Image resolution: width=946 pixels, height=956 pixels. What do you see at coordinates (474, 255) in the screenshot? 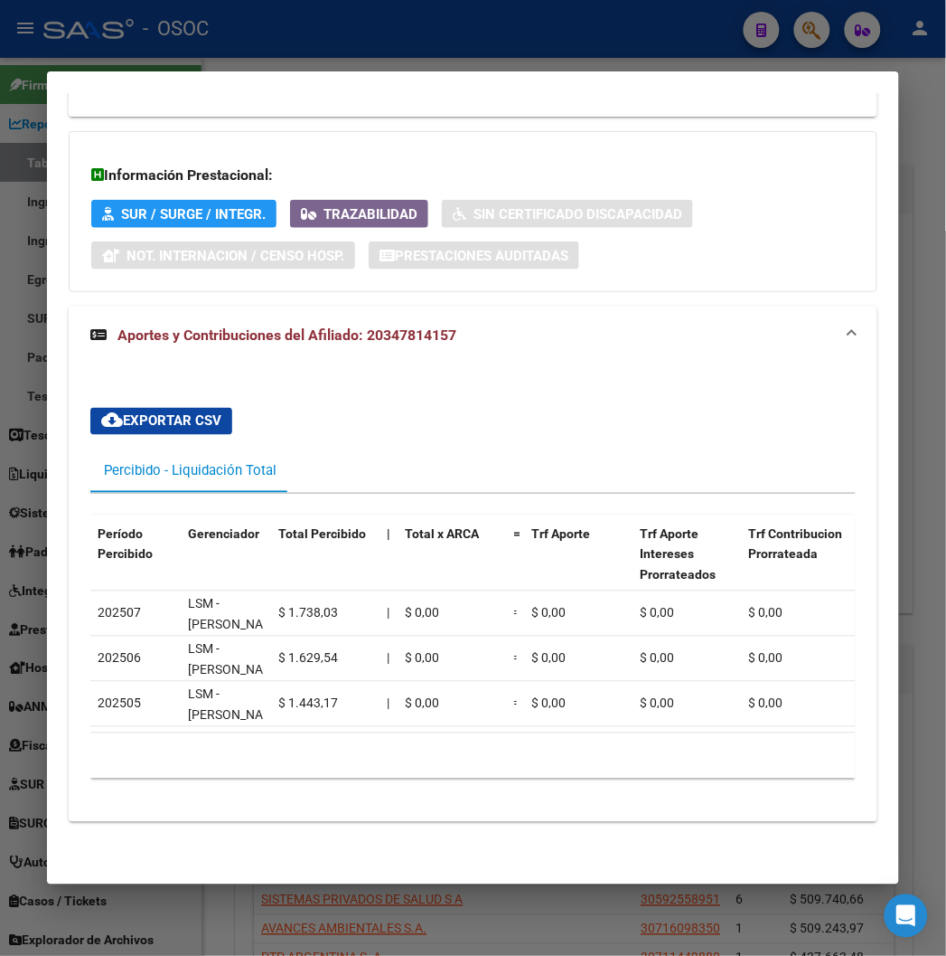
I see `button: Prestaciones Auditadas` at bounding box center [474, 255].